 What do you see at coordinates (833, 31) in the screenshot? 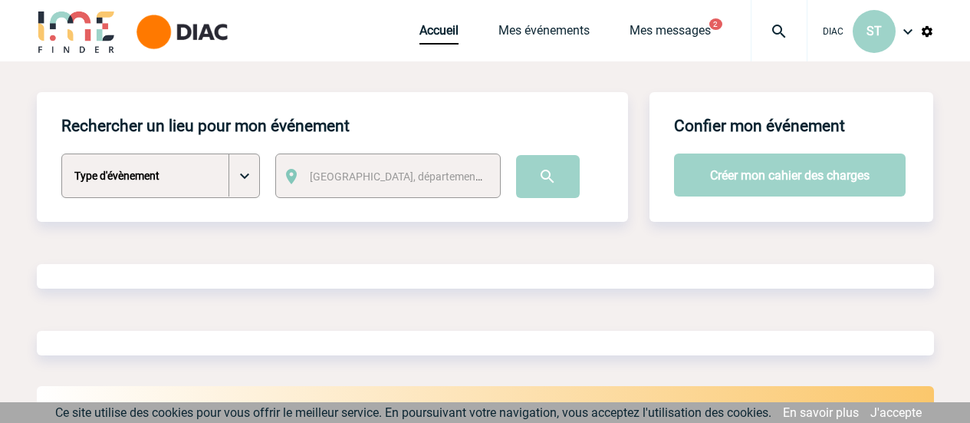
I see `span: DIAC` at bounding box center [833, 31].